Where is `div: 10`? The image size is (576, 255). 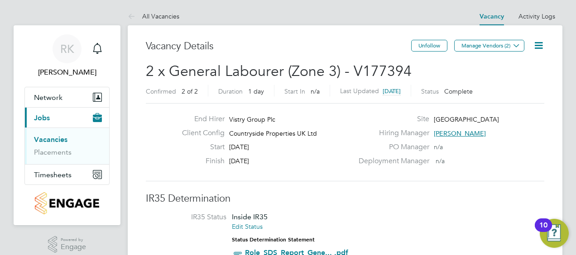 div: 10 is located at coordinates (543, 231).